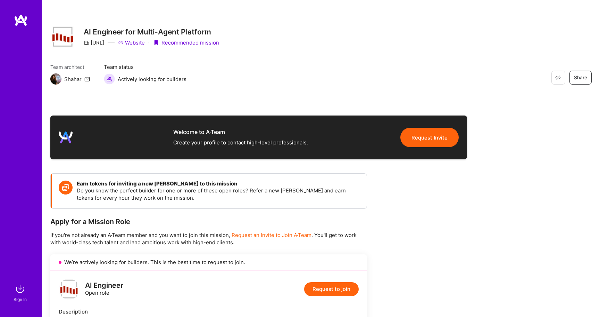  Describe the element at coordinates (209, 238) in the screenshot. I see `p: If you're not already an A·Team member and you want to join this mission, . You'll get to work wi...` at that location.